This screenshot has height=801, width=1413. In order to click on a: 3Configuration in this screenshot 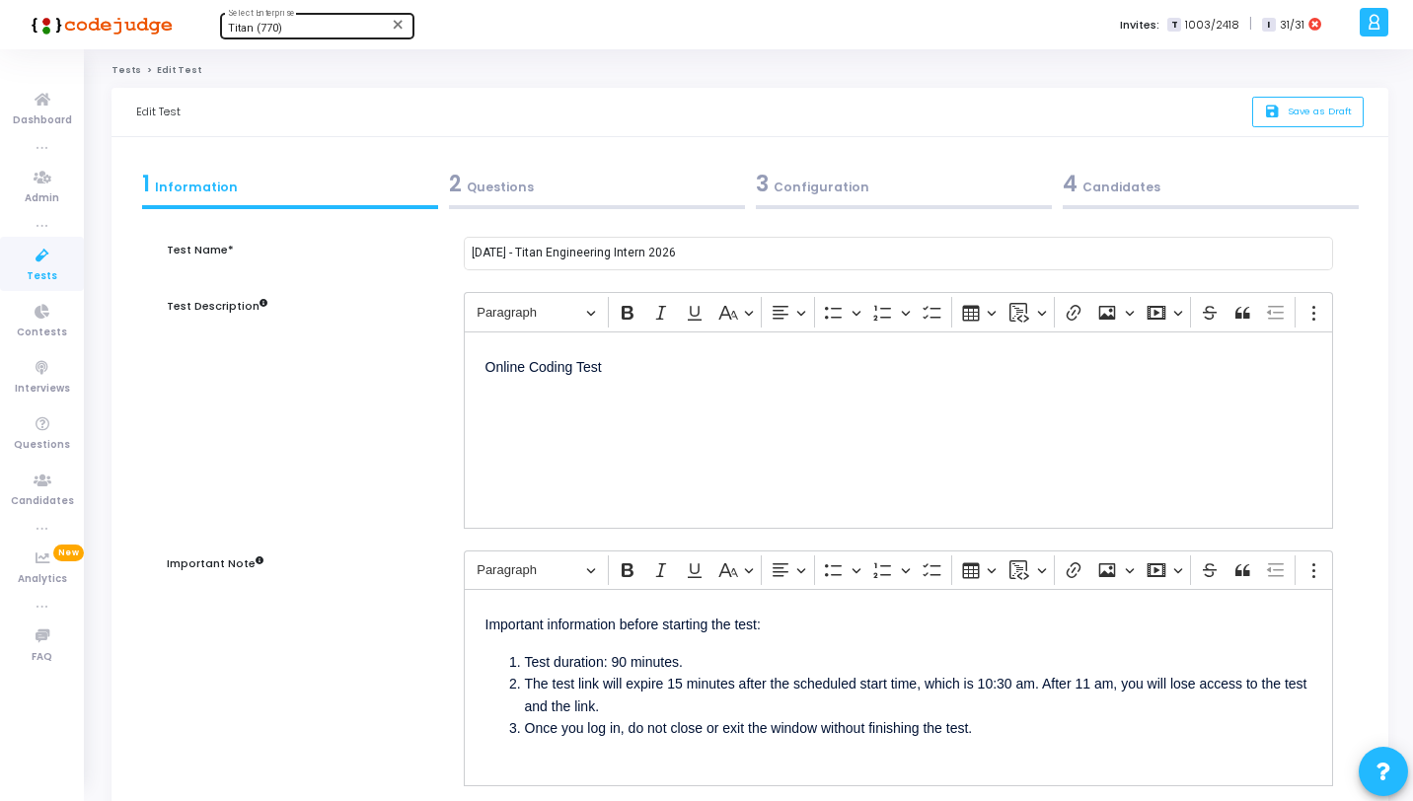, I will do `click(903, 188)`.